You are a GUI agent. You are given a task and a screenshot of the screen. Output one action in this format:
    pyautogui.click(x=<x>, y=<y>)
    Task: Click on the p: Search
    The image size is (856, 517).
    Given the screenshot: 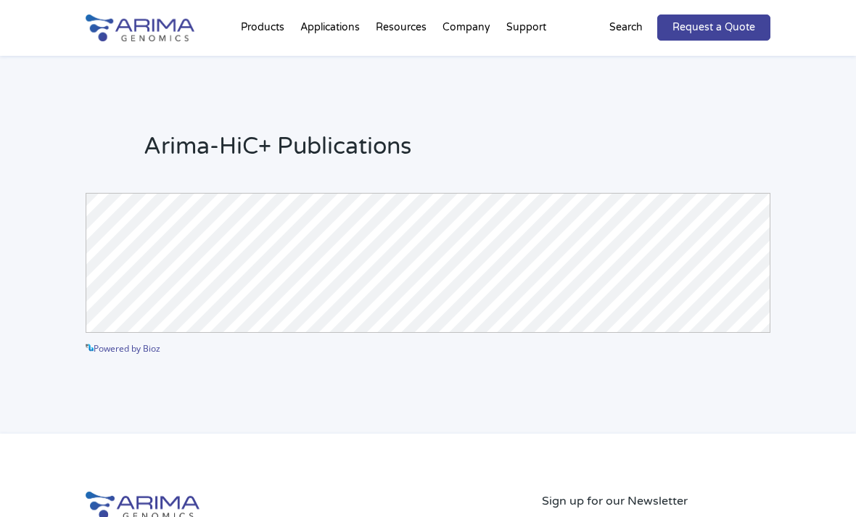 What is the action you would take?
    pyautogui.click(x=626, y=28)
    